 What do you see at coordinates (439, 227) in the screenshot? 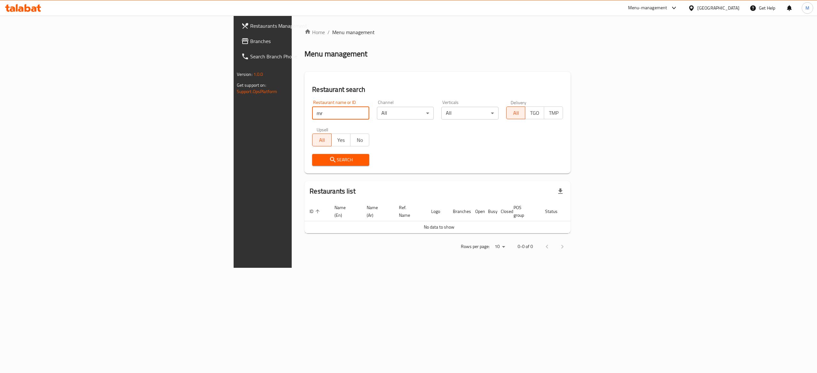
I see `span: No data to show` at bounding box center [439, 227].